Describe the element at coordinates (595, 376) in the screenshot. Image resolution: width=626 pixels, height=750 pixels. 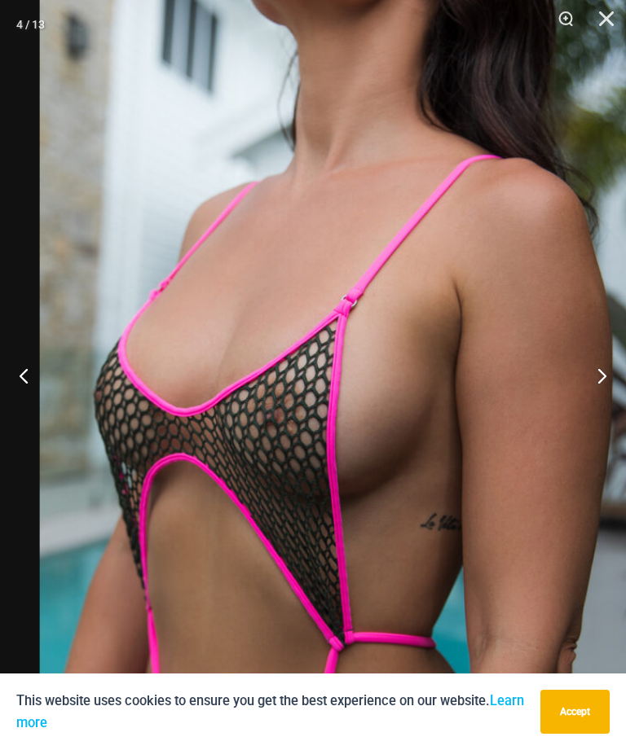
I see `button: Next` at that location.